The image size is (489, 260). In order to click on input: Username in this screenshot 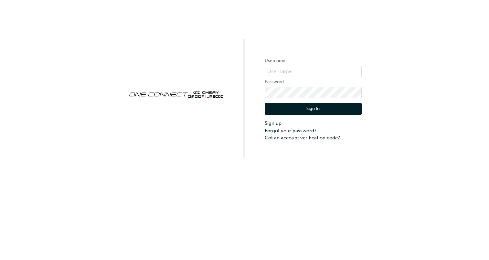, I will do `click(313, 71)`.